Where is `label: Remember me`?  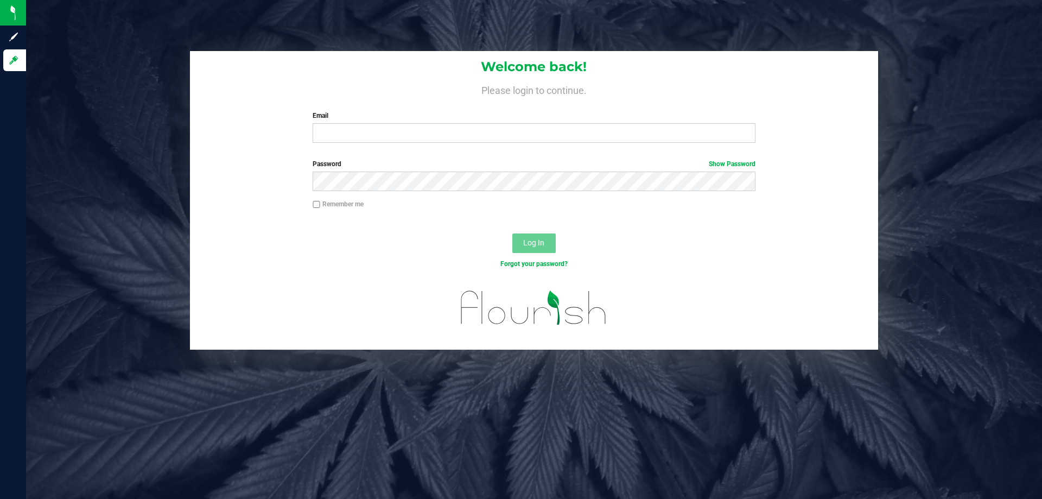 label: Remember me is located at coordinates (338, 204).